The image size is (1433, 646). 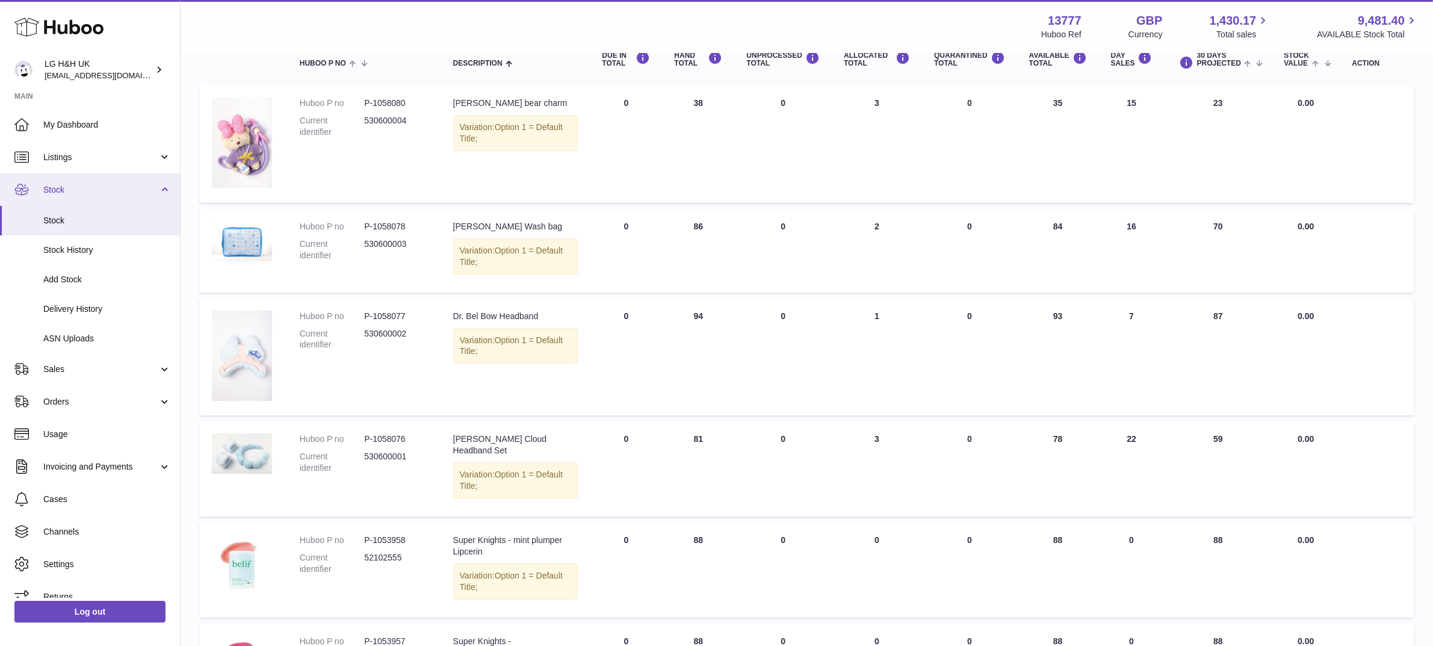 What do you see at coordinates (107, 338) in the screenshot?
I see `span: ASN Uploads` at bounding box center [107, 338].